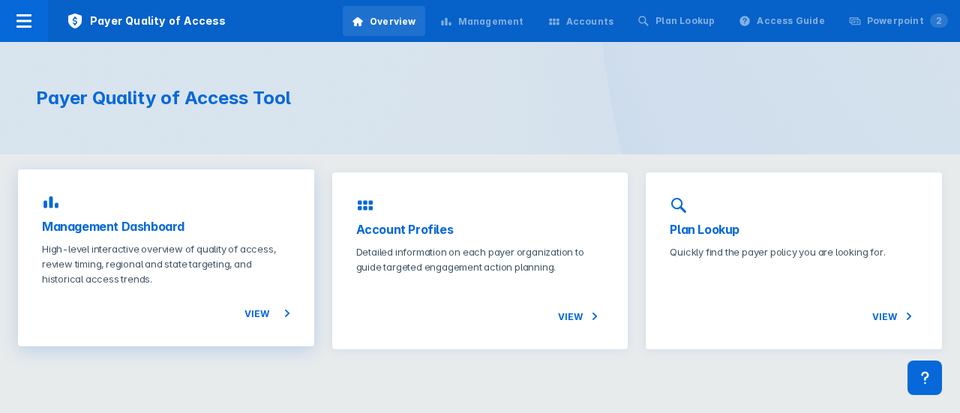 This screenshot has width=960, height=413. Describe the element at coordinates (480, 230) in the screenshot. I see `h3: Account Profiles` at that location.